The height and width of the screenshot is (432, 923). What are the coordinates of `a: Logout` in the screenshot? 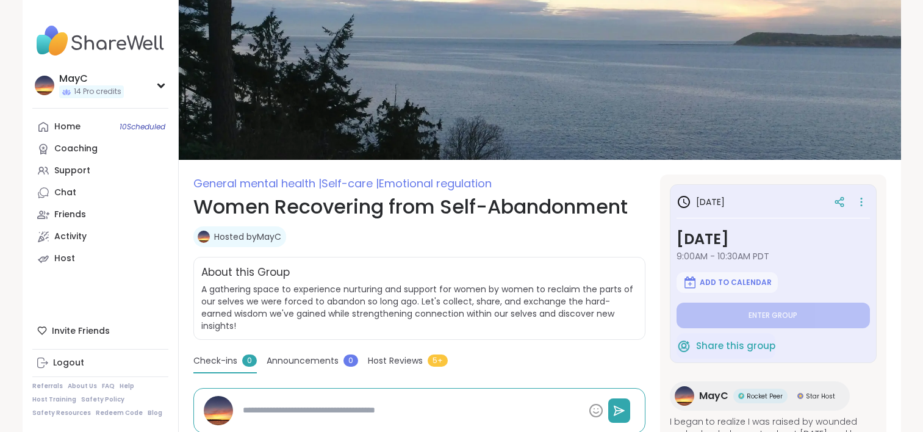 It's located at (100, 363).